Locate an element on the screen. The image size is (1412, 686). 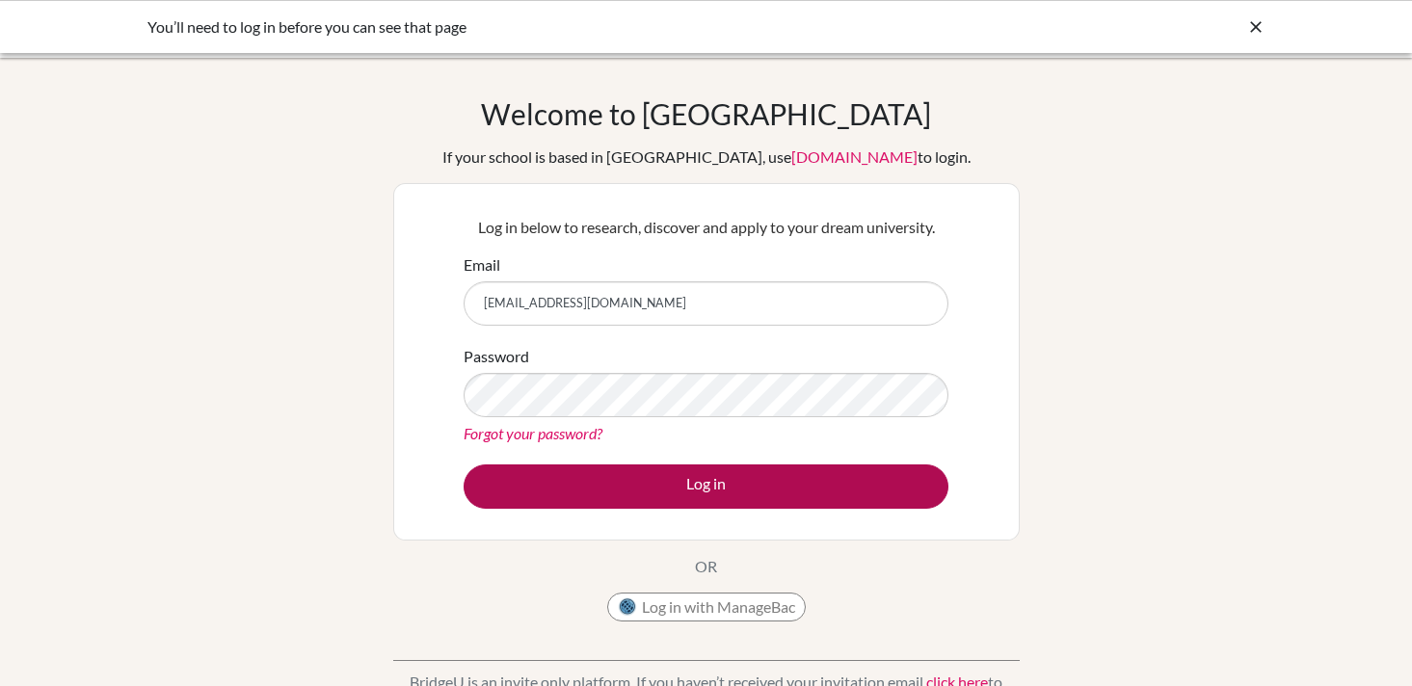
div: You’ll need to log in before you can see that page is located at coordinates (562, 27).